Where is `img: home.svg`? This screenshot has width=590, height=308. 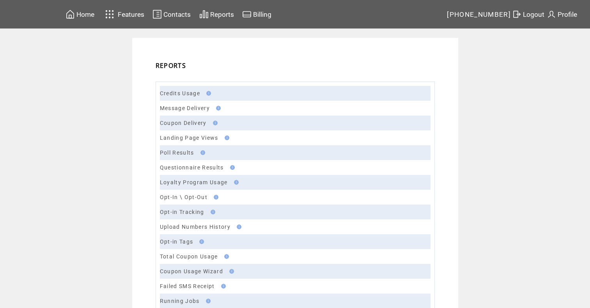 img: home.svg is located at coordinates (70, 14).